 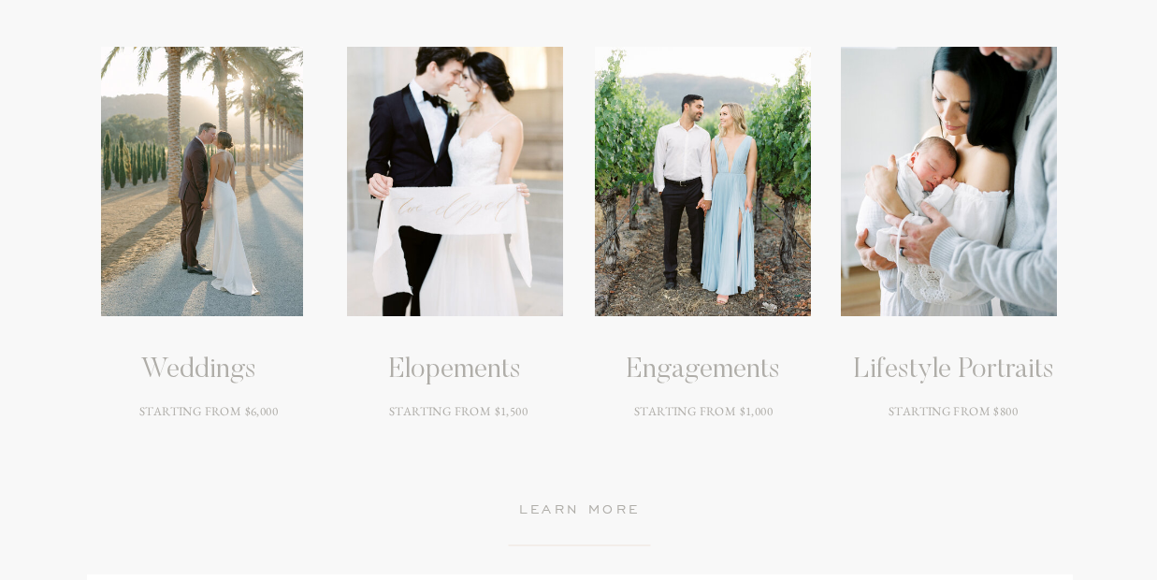 I want to click on h3: Weddings, so click(x=198, y=370).